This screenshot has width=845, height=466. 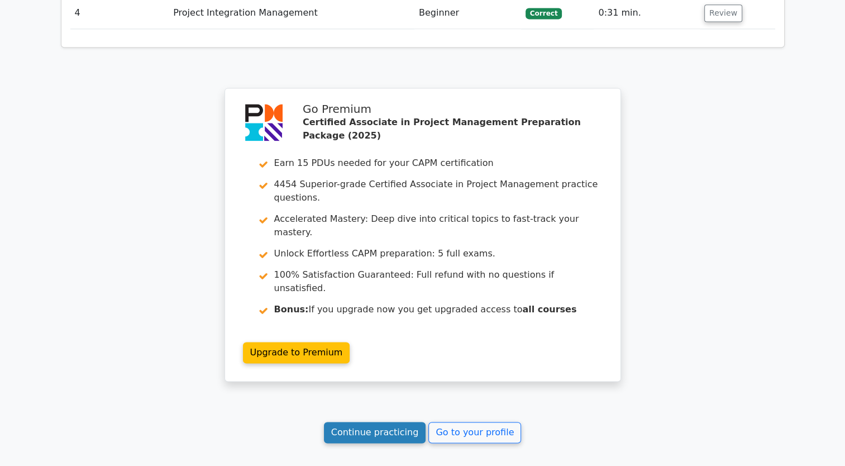 What do you see at coordinates (475, 432) in the screenshot?
I see `a: Go to your profile` at bounding box center [475, 432].